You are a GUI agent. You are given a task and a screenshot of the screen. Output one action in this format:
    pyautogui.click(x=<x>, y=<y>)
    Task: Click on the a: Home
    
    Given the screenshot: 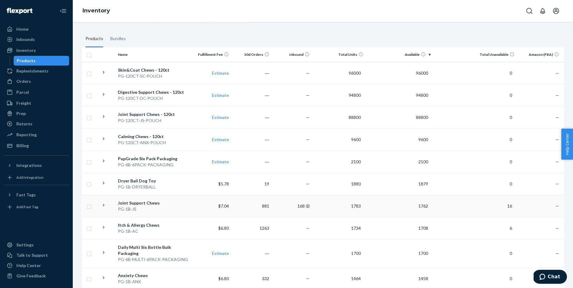 What is the action you would take?
    pyautogui.click(x=36, y=29)
    